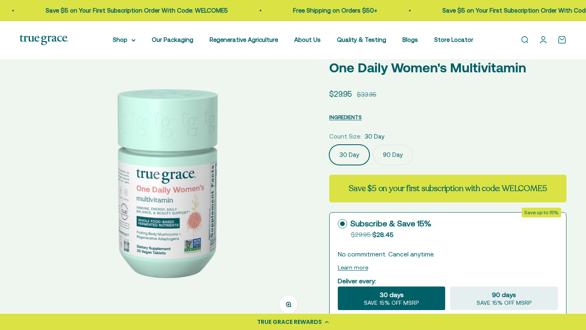 This screenshot has height=330, width=586. Describe the element at coordinates (410, 39) in the screenshot. I see `a: Blogs` at that location.